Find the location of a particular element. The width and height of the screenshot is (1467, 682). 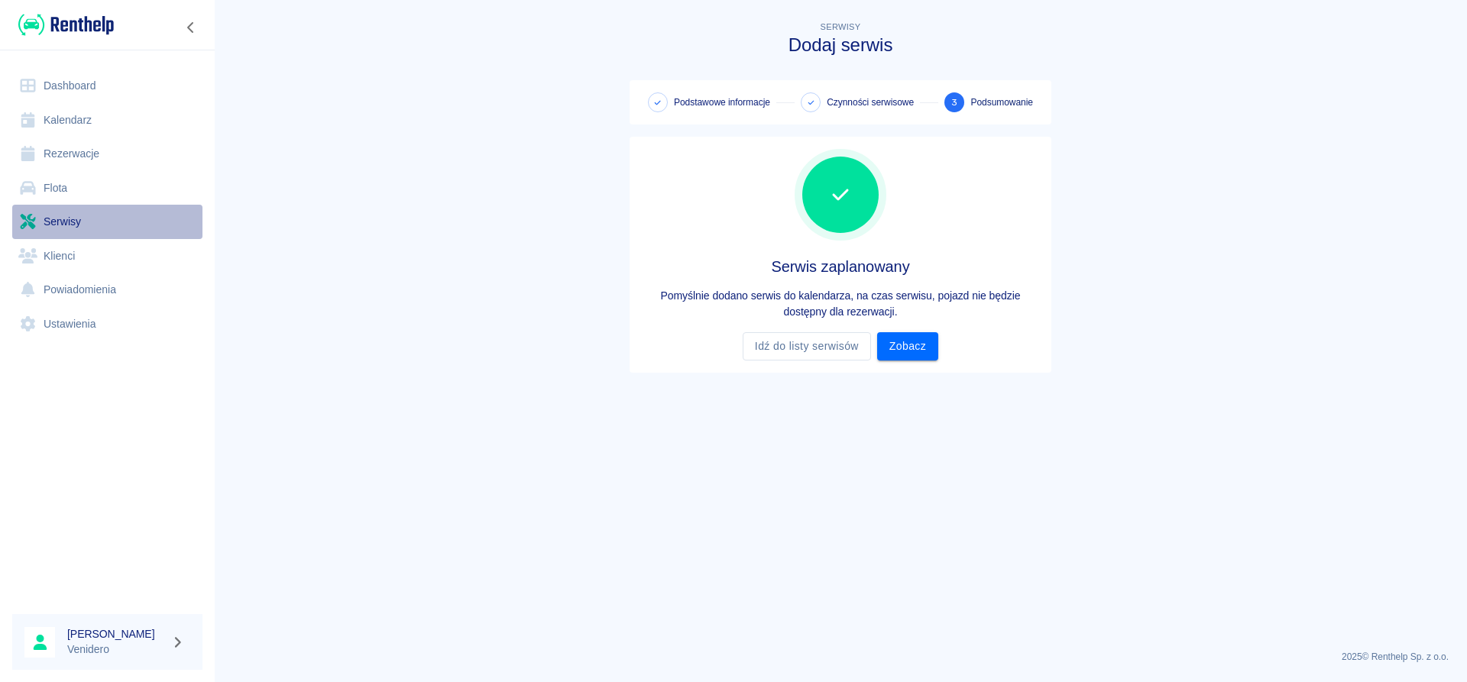

button: Zwiń nawigację is located at coordinates (191, 27).